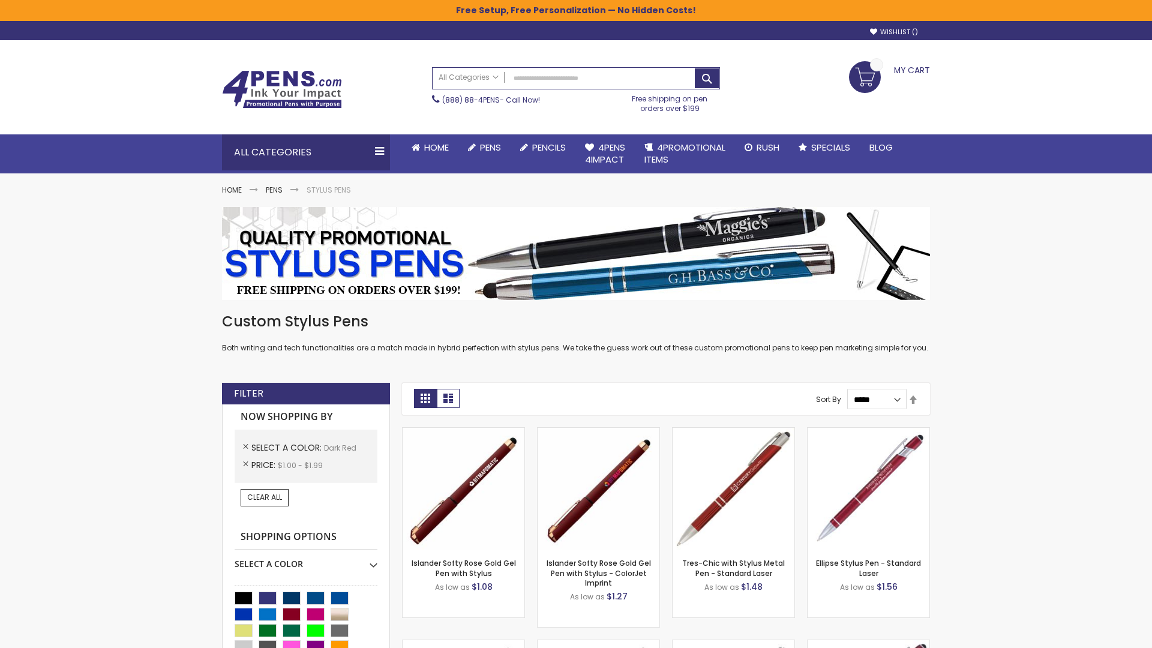  What do you see at coordinates (463, 489) in the screenshot?
I see `img: Islander Softy Rose Gold Gel Pen with Stylus-Dark Red` at bounding box center [463, 489].